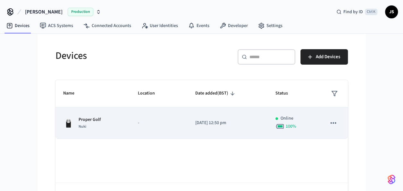  I want to click on span: Ctrl K, so click(371, 12).